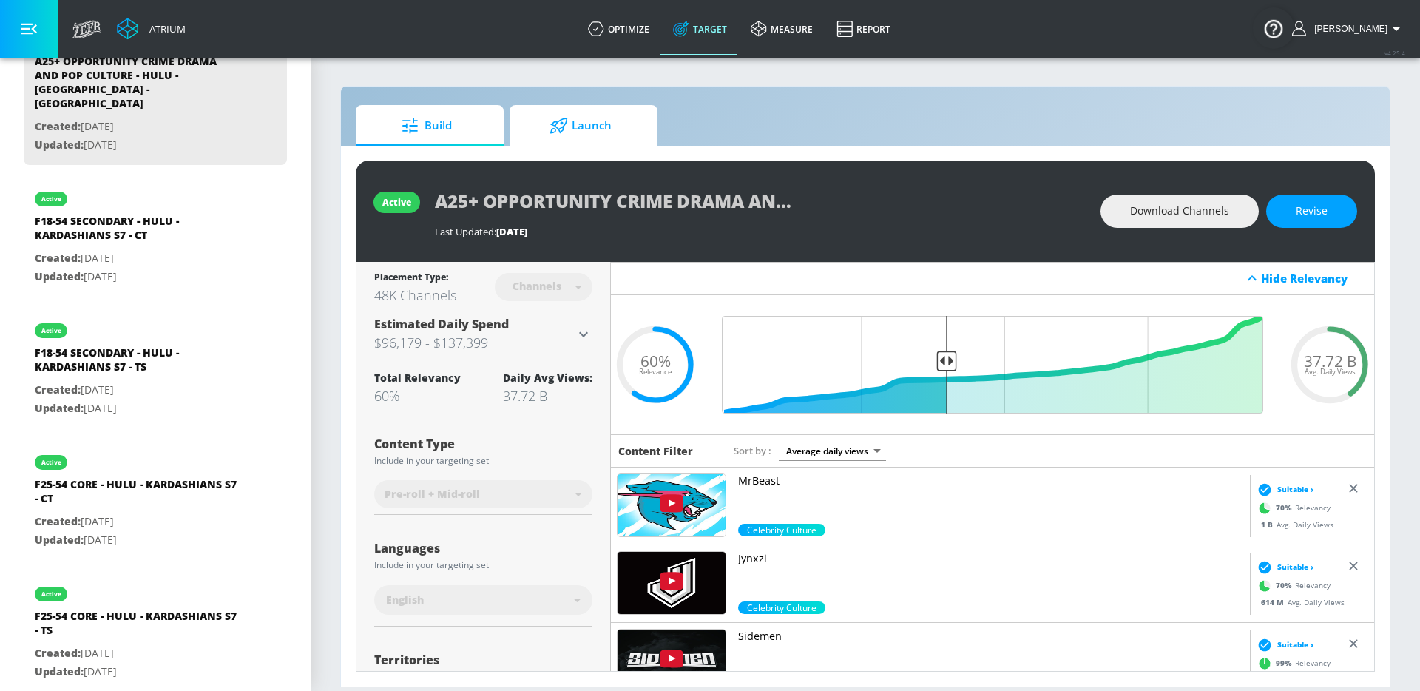 The height and width of the screenshot is (691, 1420). I want to click on div: Include in your targeting set, so click(483, 461).